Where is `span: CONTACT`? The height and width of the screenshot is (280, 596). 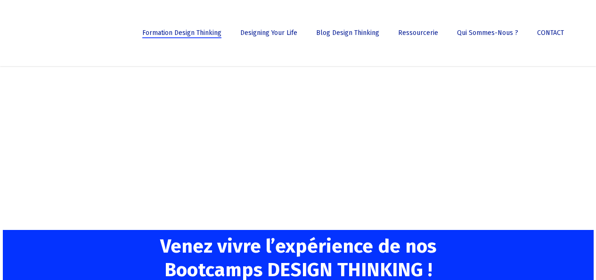
span: CONTACT is located at coordinates (551, 33).